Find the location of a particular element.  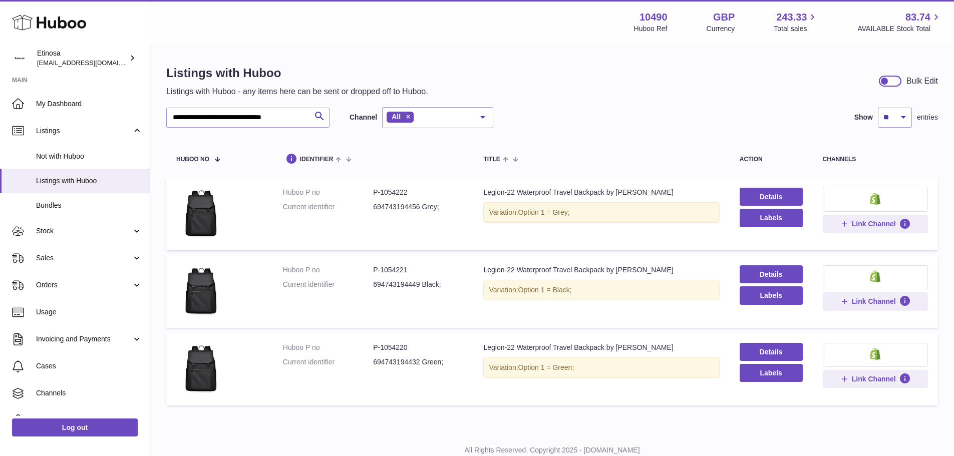

dd: 694743194449 Black; is located at coordinates (418, 284).